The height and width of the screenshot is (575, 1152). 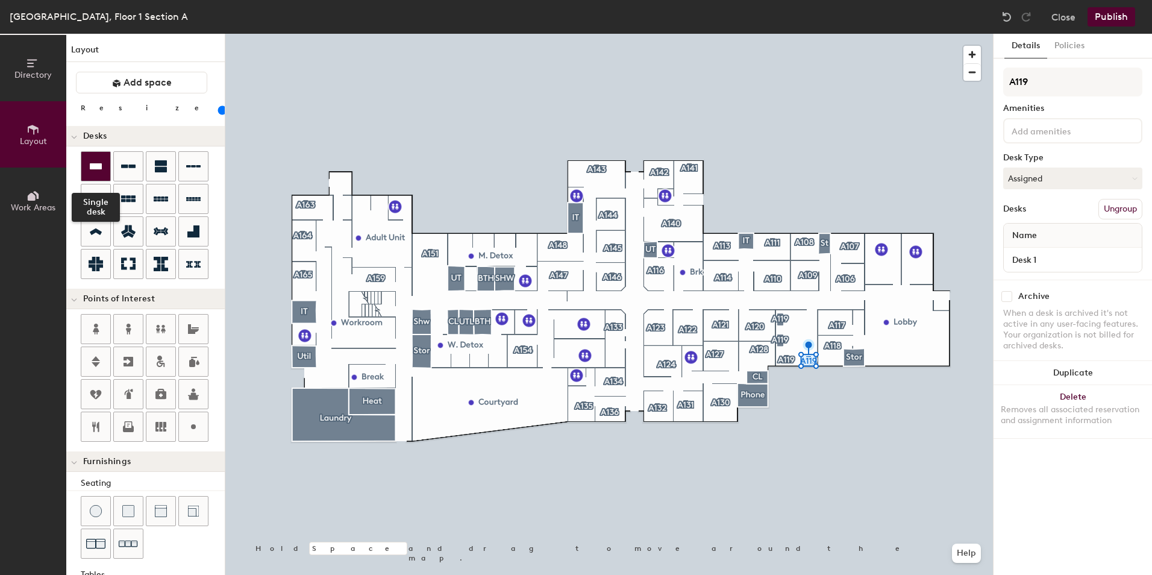 What do you see at coordinates (1073, 373) in the screenshot?
I see `button: Duplicate` at bounding box center [1073, 373].